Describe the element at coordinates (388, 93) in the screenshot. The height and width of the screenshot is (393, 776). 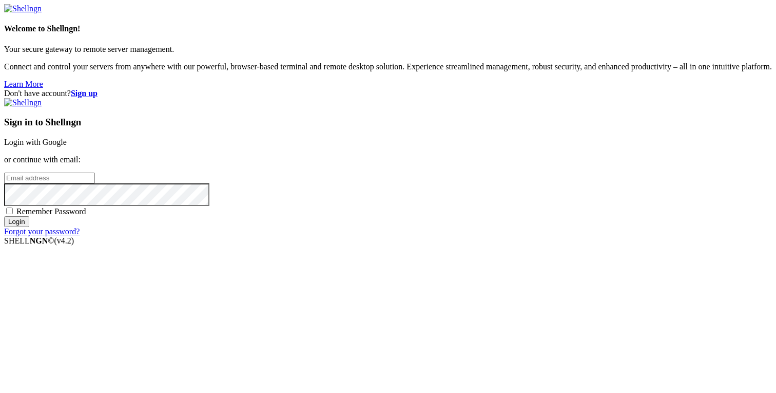
I see `div: Don't have account?` at that location.